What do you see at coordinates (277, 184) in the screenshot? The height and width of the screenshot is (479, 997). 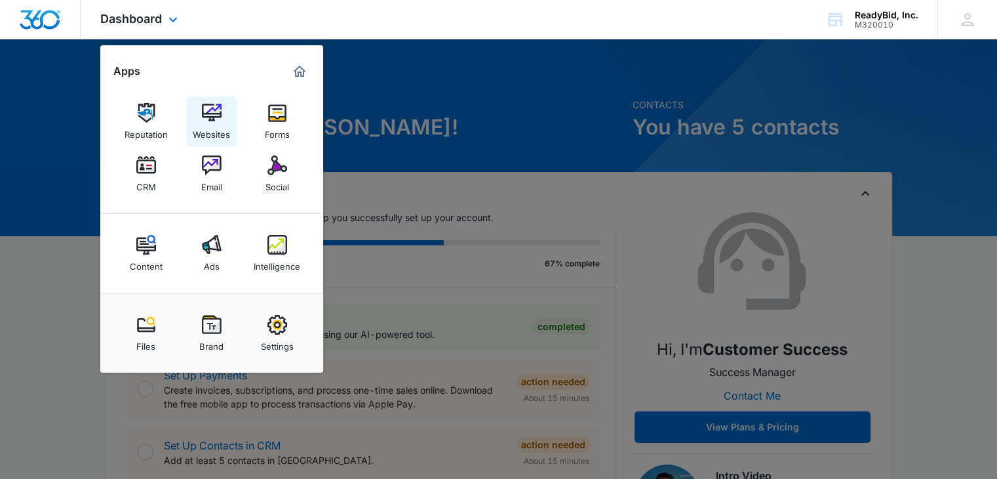 I see `div: Social` at bounding box center [277, 184].